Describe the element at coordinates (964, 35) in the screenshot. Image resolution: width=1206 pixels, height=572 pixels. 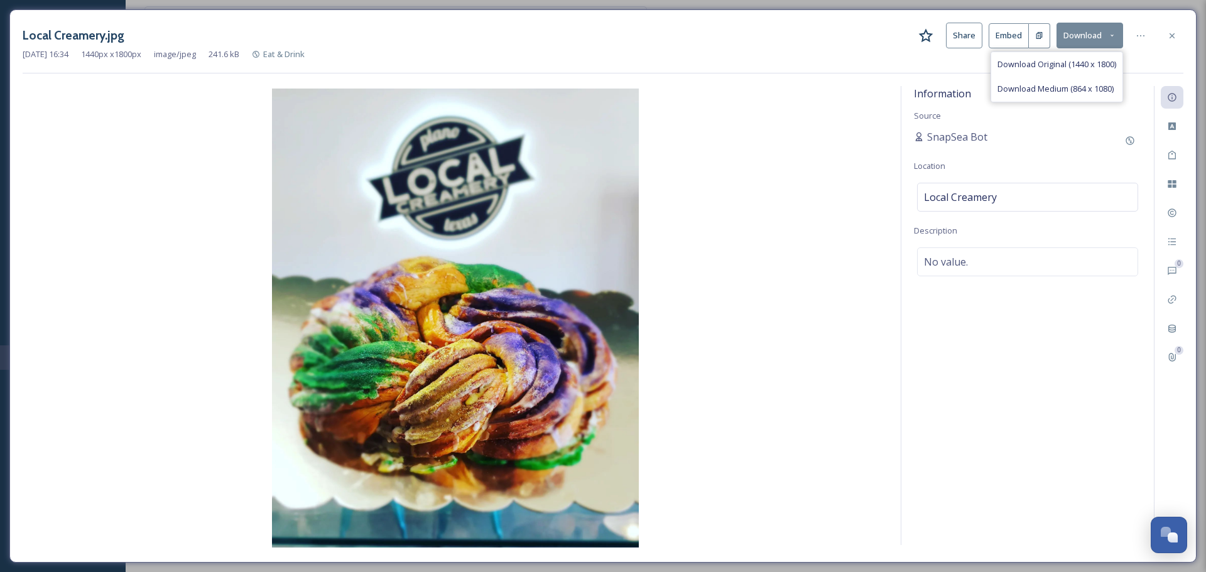
I see `button: Share` at that location.